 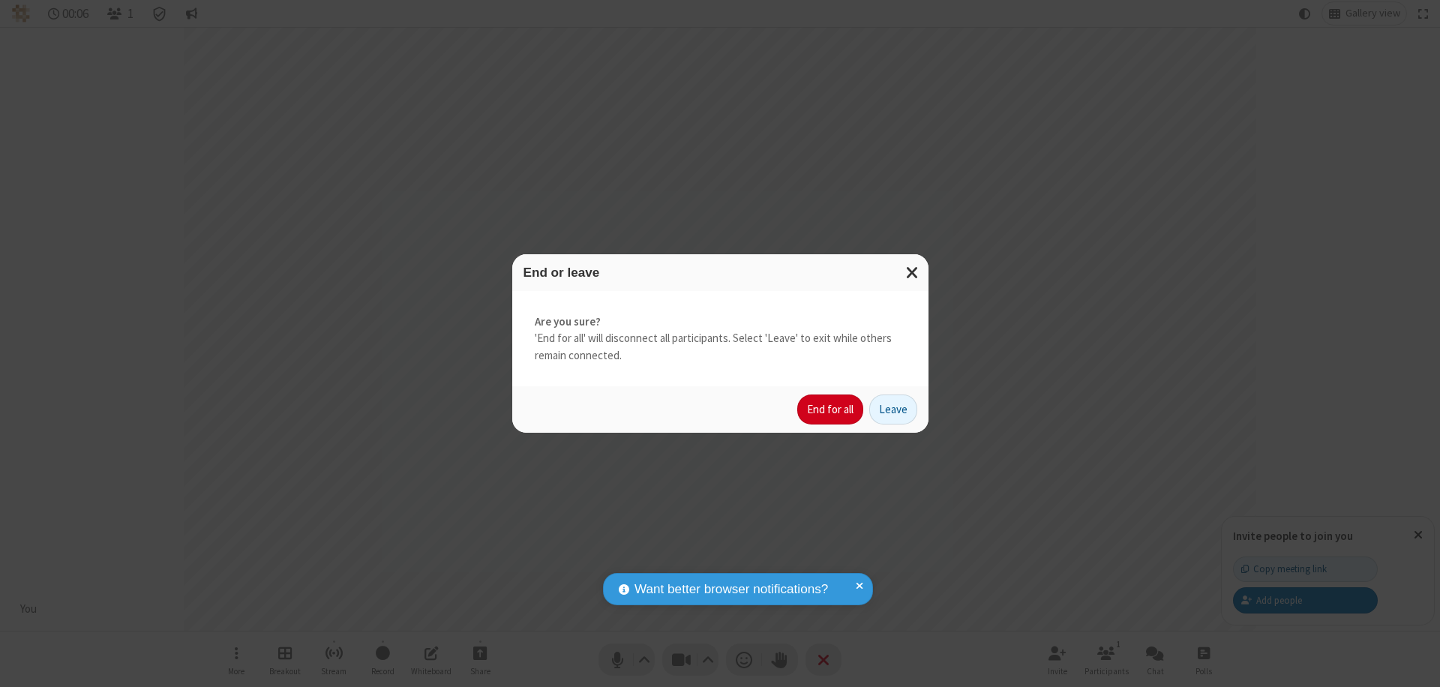 What do you see at coordinates (731, 589) in the screenshot?
I see `span: Want better browser notifications?` at bounding box center [731, 589].